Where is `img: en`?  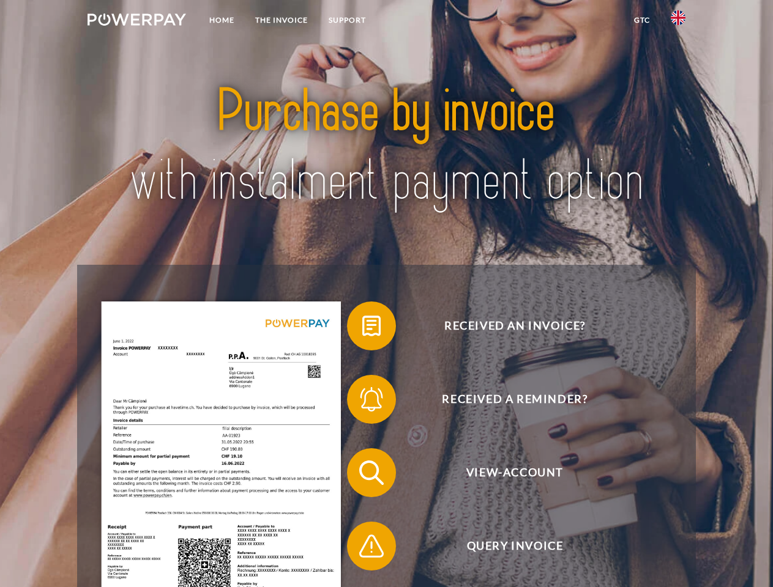
img: en is located at coordinates (678, 18).